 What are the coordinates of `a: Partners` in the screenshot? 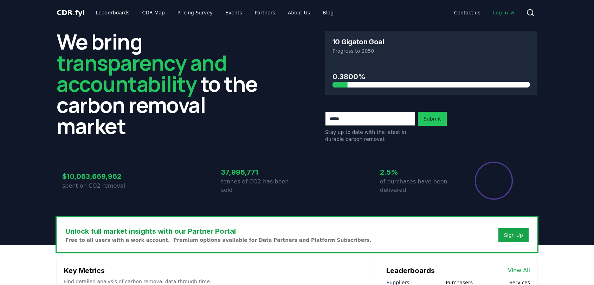 It's located at (265, 13).